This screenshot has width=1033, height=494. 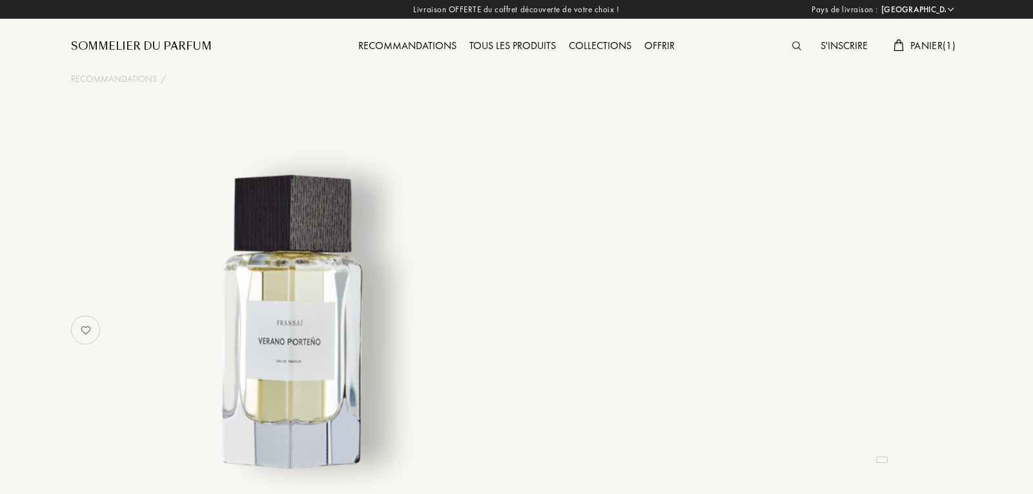 What do you see at coordinates (899, 45) in the screenshot?
I see `img: cart.svg` at bounding box center [899, 45].